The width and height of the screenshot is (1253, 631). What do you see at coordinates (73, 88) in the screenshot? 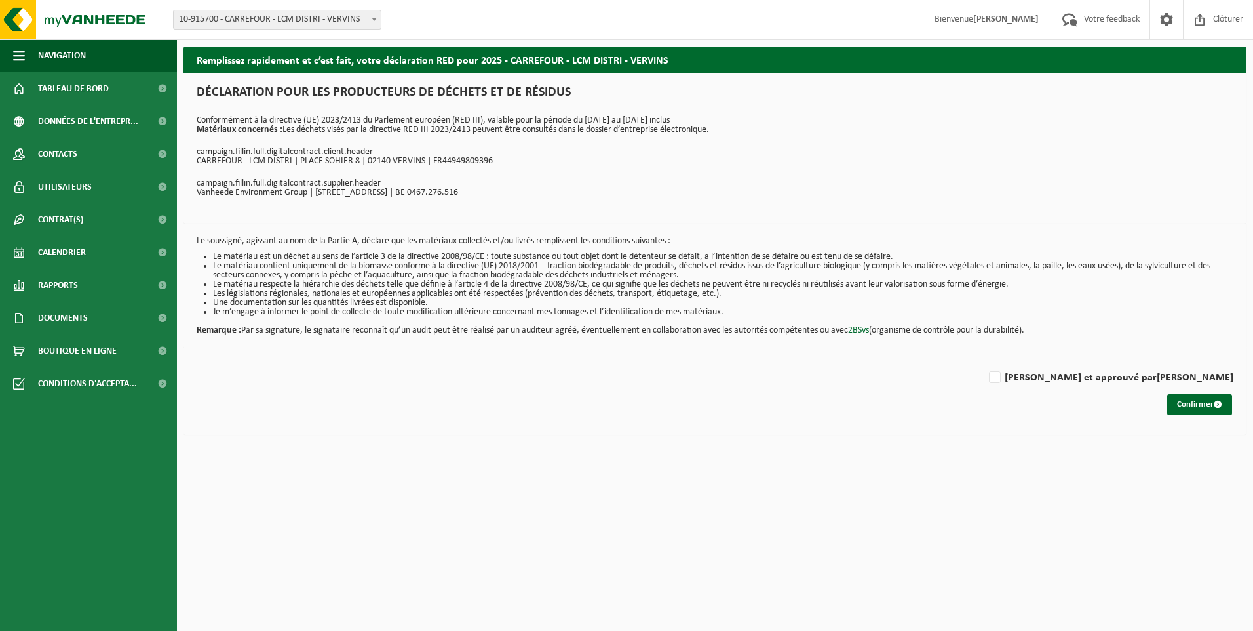
I see `span: Tableau de bord` at bounding box center [73, 88].